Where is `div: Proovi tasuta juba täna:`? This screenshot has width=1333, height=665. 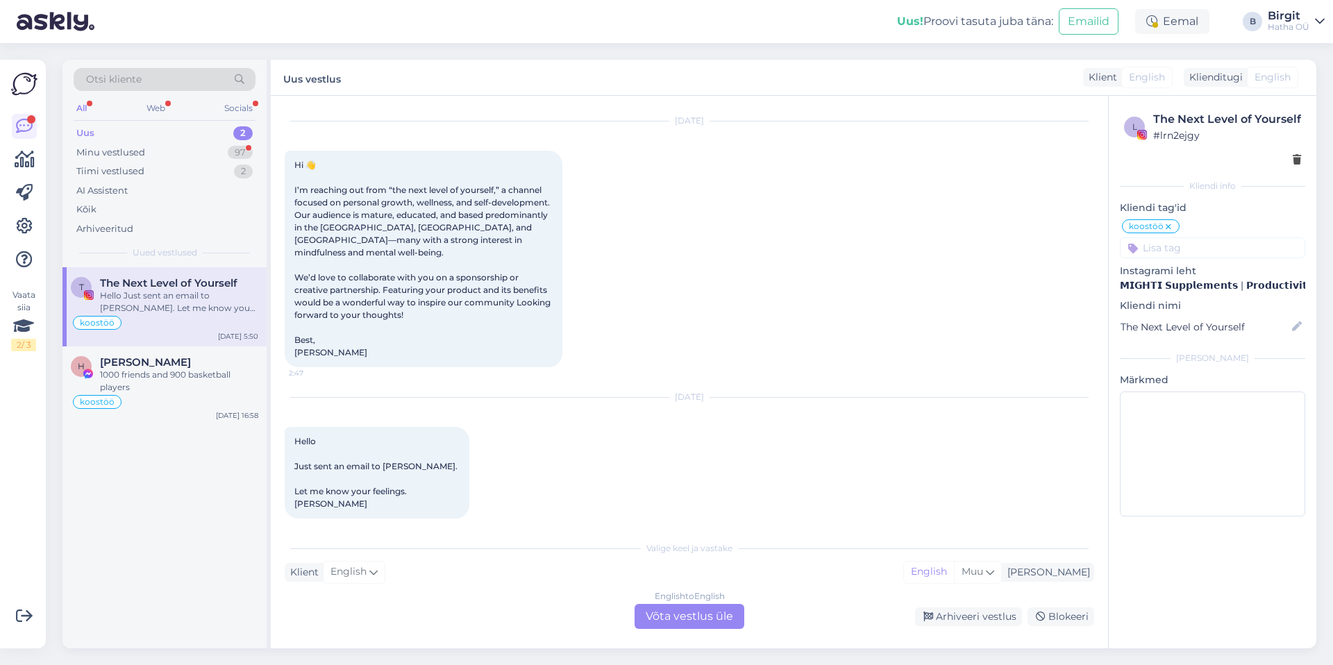
div: Proovi tasuta juba täna: is located at coordinates (975, 22).